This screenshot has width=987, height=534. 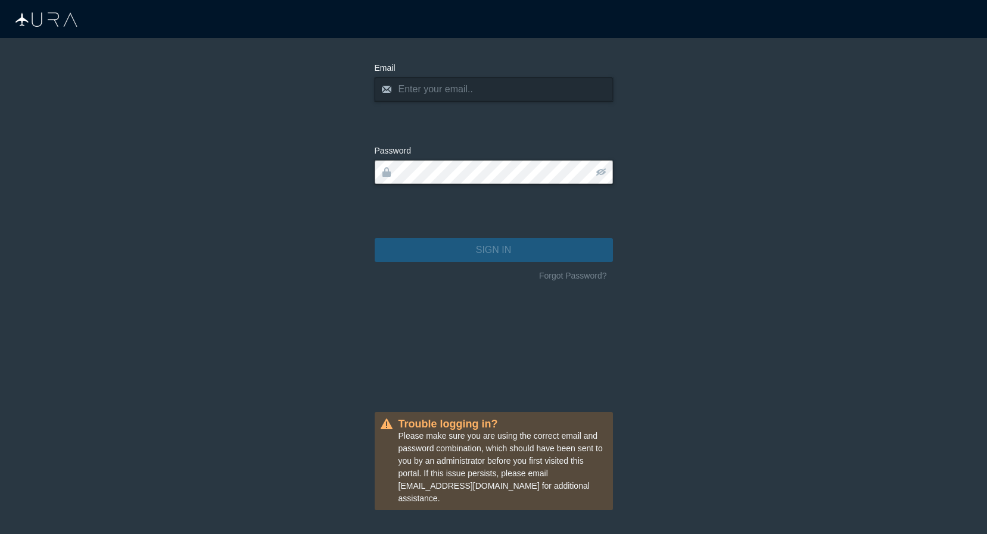 I want to click on div: Please make sure you are using the correct email and password combination, which should have been..., so click(x=494, y=461).